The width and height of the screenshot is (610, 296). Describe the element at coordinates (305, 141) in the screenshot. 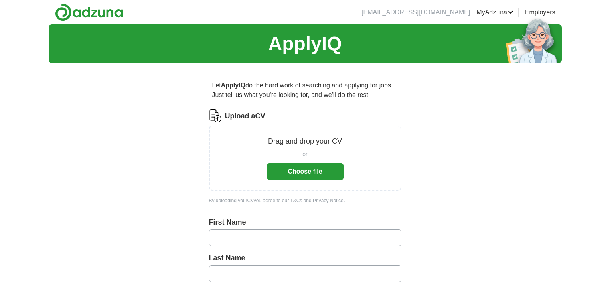

I see `p: Drag and drop your CV` at that location.